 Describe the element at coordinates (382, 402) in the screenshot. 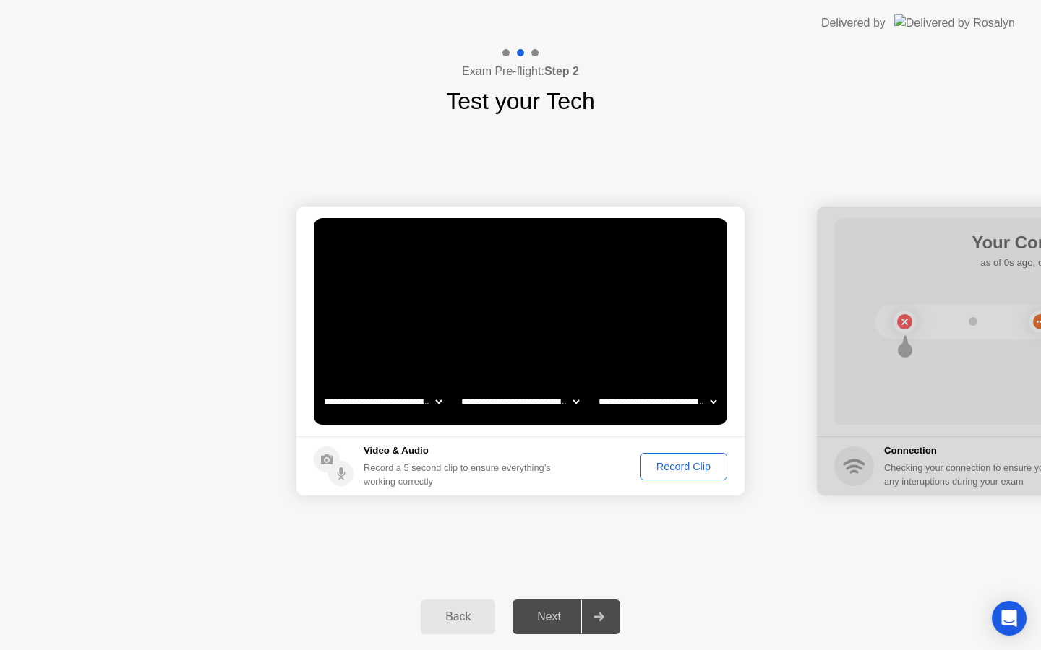

I see `select: Available cameras` at that location.